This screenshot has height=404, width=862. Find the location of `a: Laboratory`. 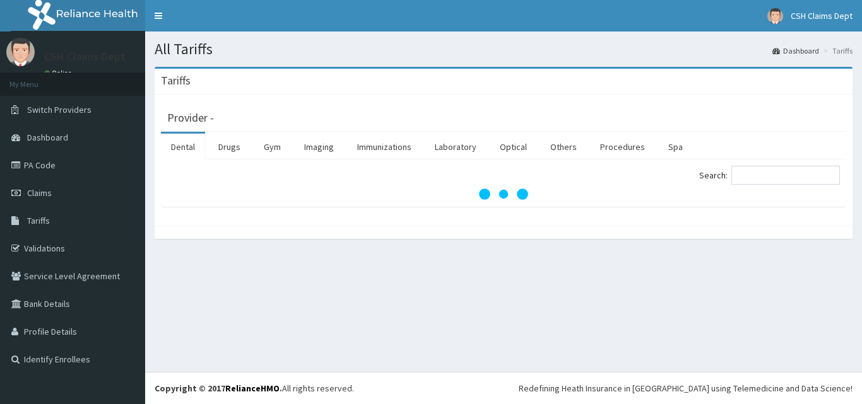

a: Laboratory is located at coordinates (455, 147).